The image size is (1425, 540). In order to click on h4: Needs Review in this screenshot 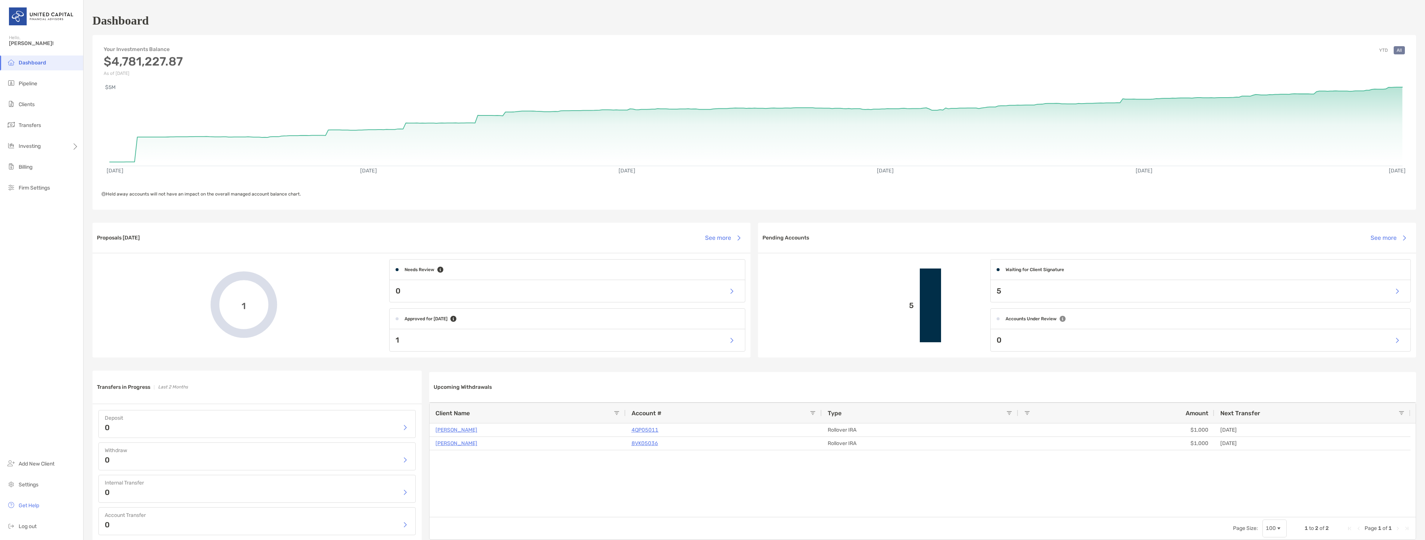, I will do `click(419, 270)`.